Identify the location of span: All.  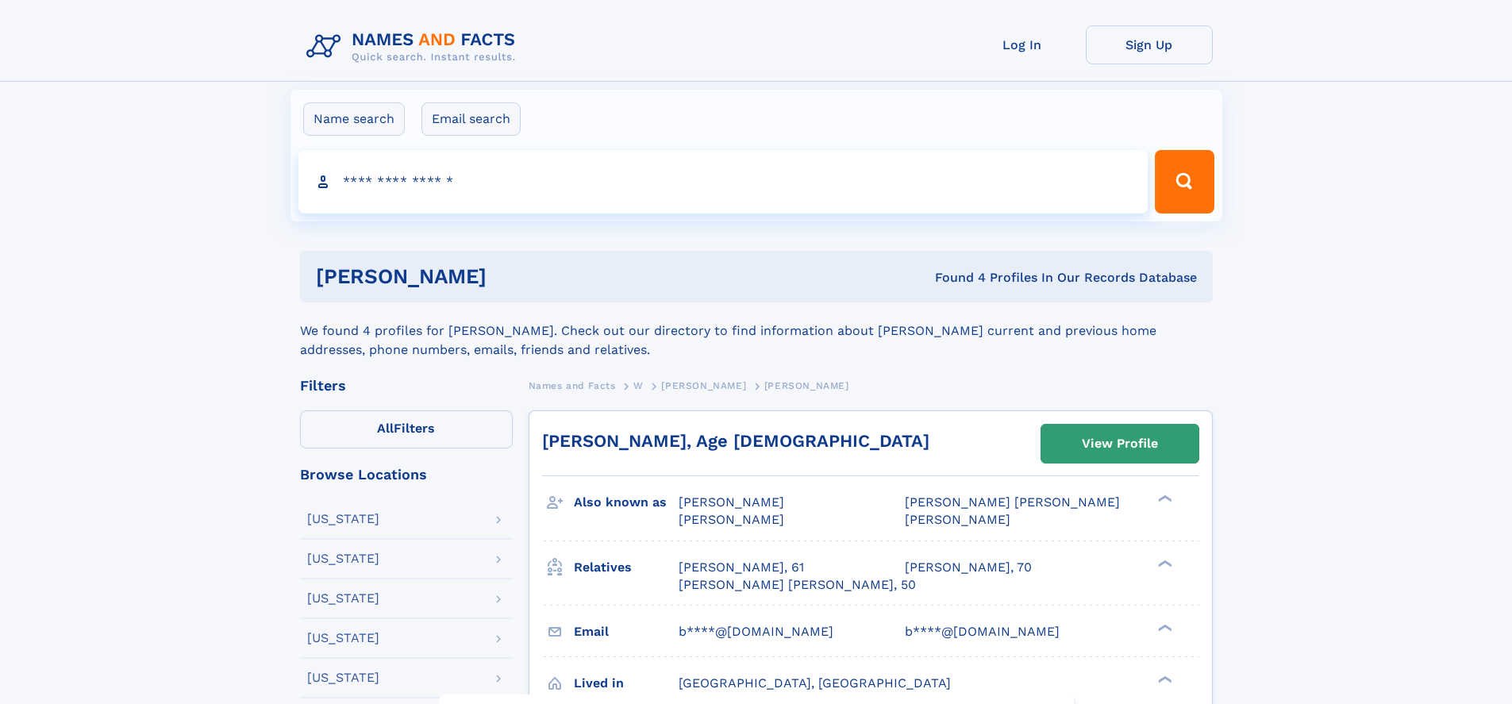
(385, 428).